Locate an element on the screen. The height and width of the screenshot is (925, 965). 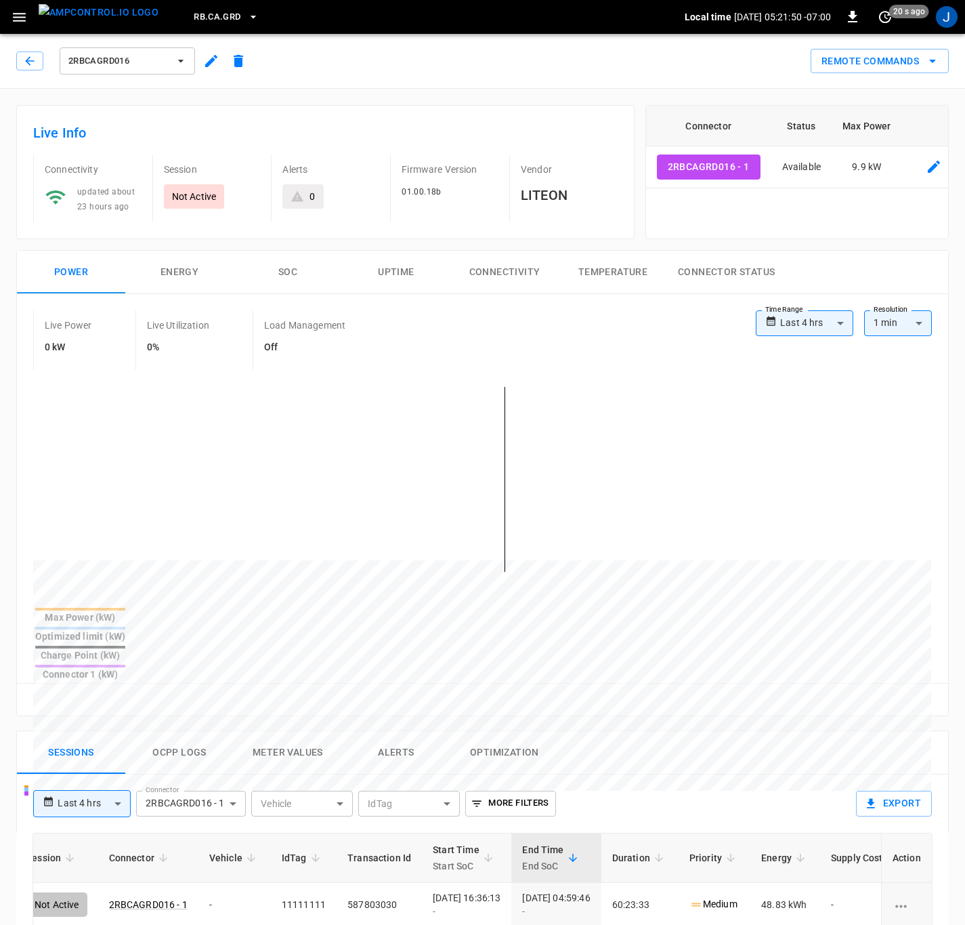
h6: Off is located at coordinates (305, 348).